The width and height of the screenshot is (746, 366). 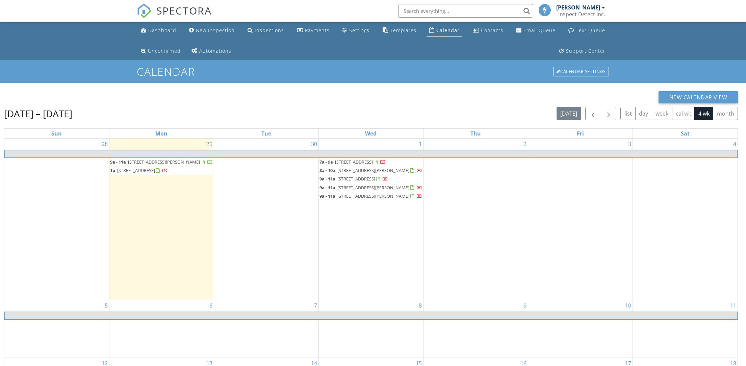 What do you see at coordinates (57, 219) in the screenshot?
I see `td: Go to September 28, 2025` at bounding box center [57, 219].